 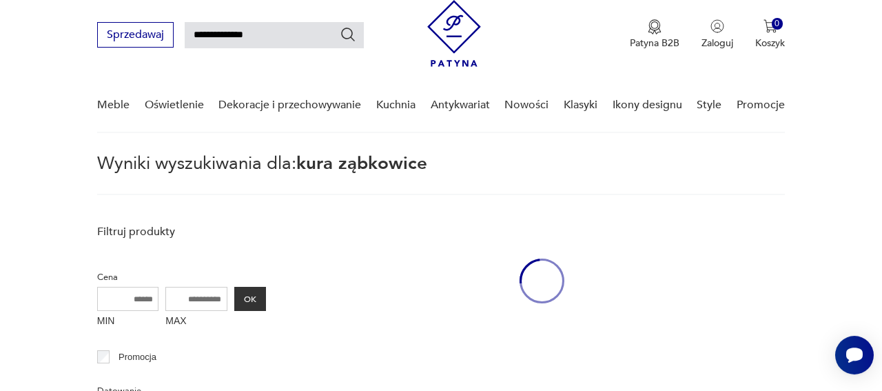 I want to click on a: Antykwariat, so click(x=460, y=105).